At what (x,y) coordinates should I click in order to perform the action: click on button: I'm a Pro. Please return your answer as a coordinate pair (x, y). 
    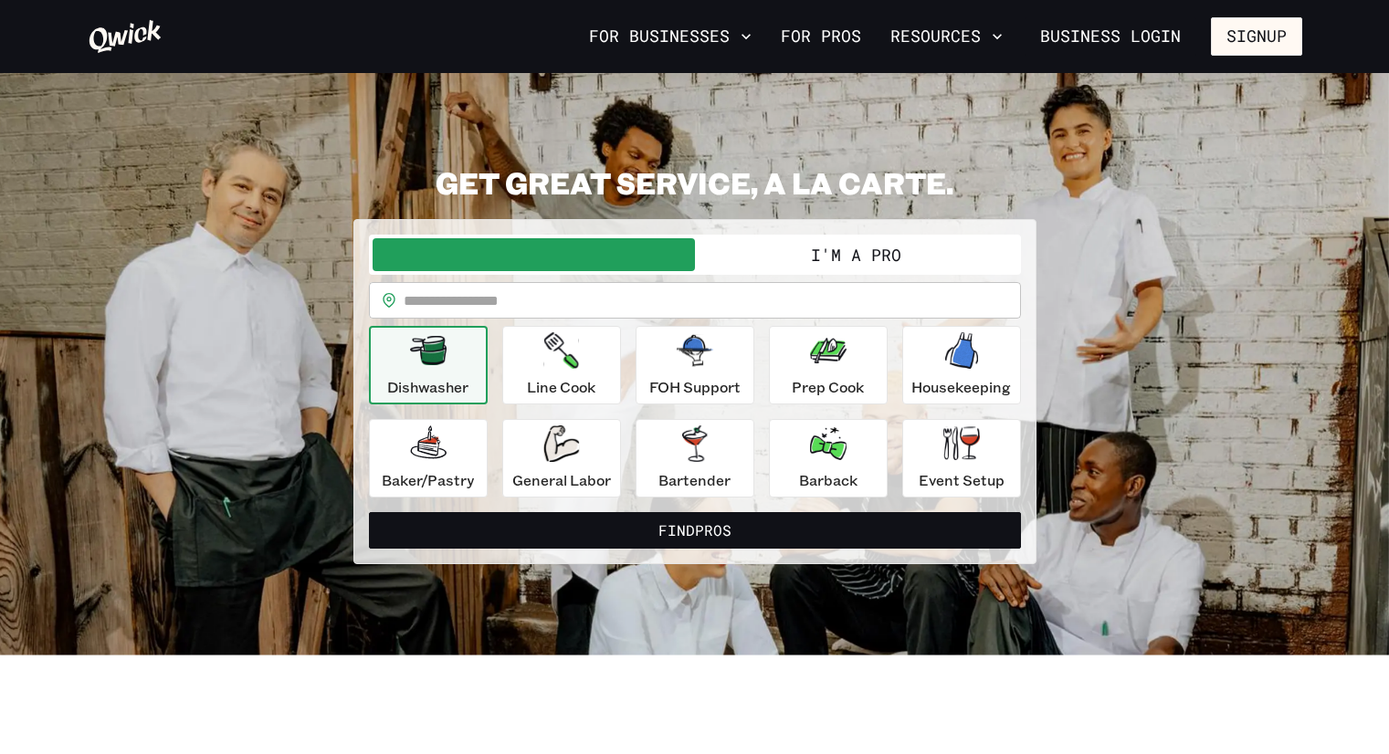
    Looking at the image, I should click on (856, 255).